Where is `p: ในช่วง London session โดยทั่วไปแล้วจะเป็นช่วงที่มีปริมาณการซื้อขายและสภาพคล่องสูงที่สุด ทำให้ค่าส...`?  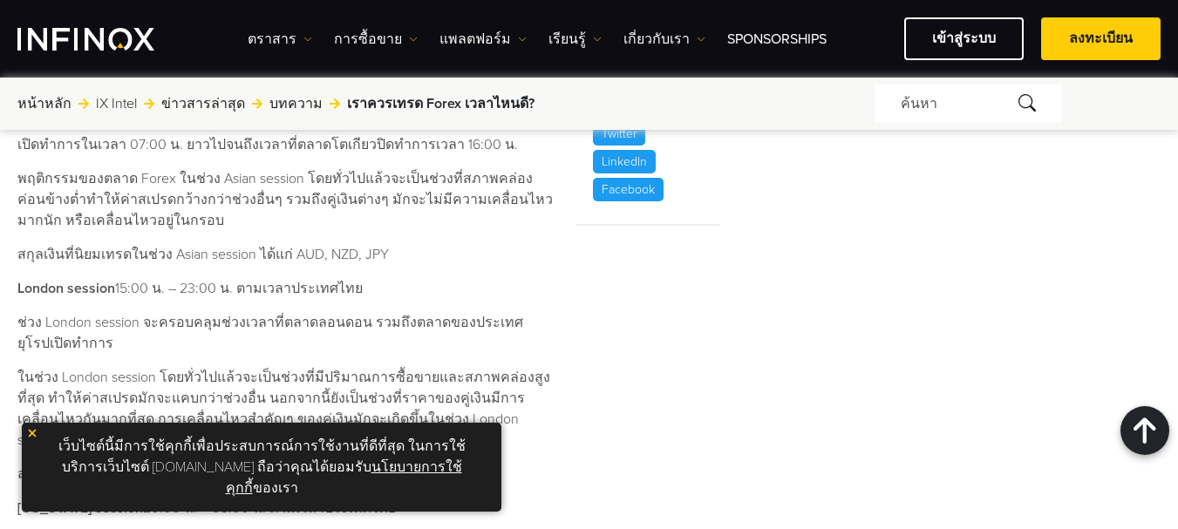 p: ในช่วง London session โดยทั่วไปแล้วจะเป็นช่วงที่มีปริมาณการซื้อขายและสภาพคล่องสูงที่สุด ทำให้ค่าส... is located at coordinates (286, 409).